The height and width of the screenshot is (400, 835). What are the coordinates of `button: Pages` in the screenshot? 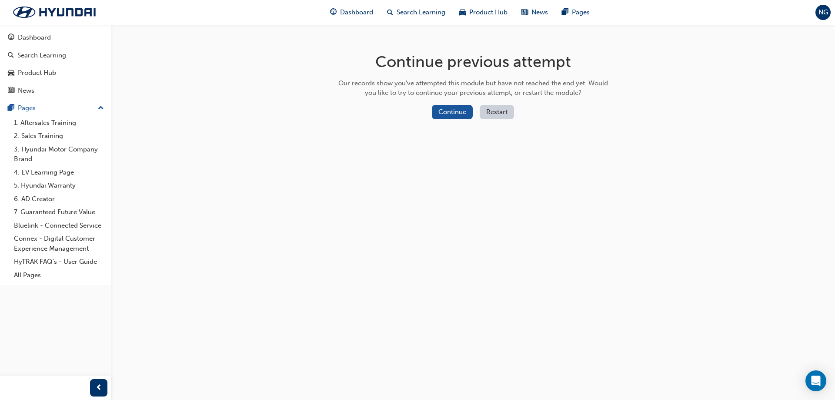 It's located at (55, 108).